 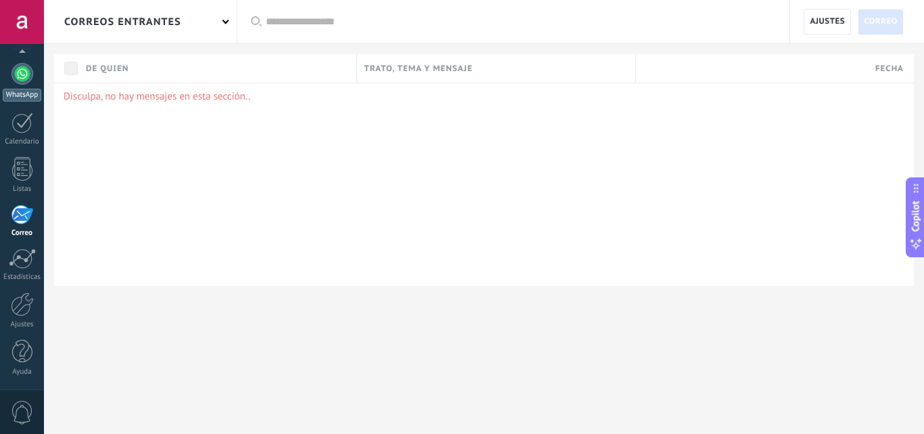 I want to click on div: Listas, so click(x=22, y=189).